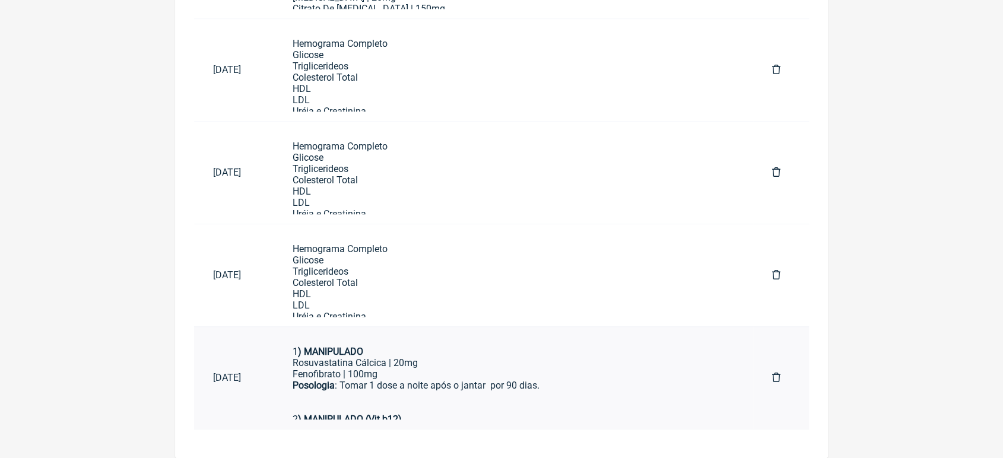  What do you see at coordinates (514, 403) in the screenshot?
I see `div: : Tomar 1 dose a noite após o jantar por 90 dias. 2` at bounding box center [514, 403].